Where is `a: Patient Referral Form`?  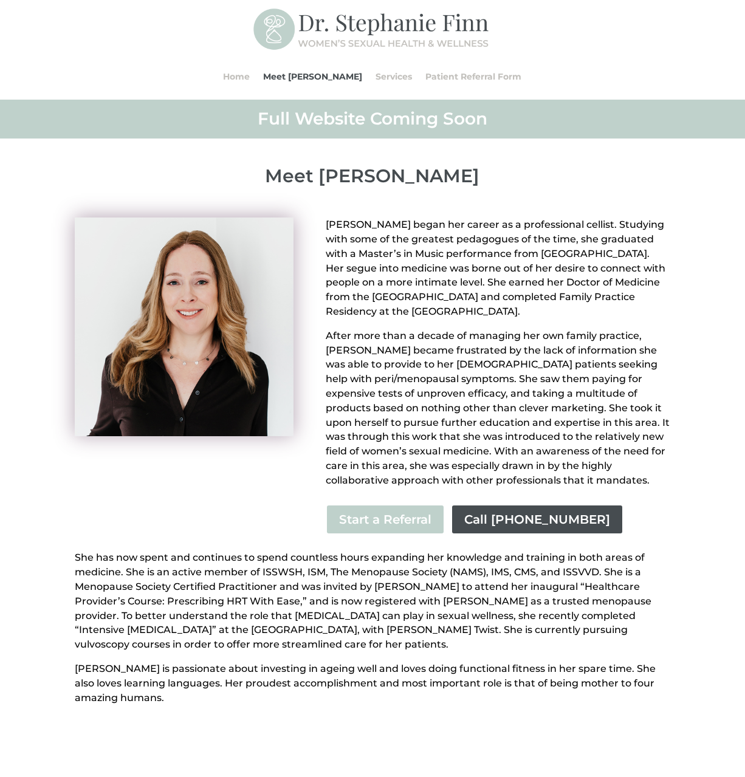
a: Patient Referral Form is located at coordinates (473, 77).